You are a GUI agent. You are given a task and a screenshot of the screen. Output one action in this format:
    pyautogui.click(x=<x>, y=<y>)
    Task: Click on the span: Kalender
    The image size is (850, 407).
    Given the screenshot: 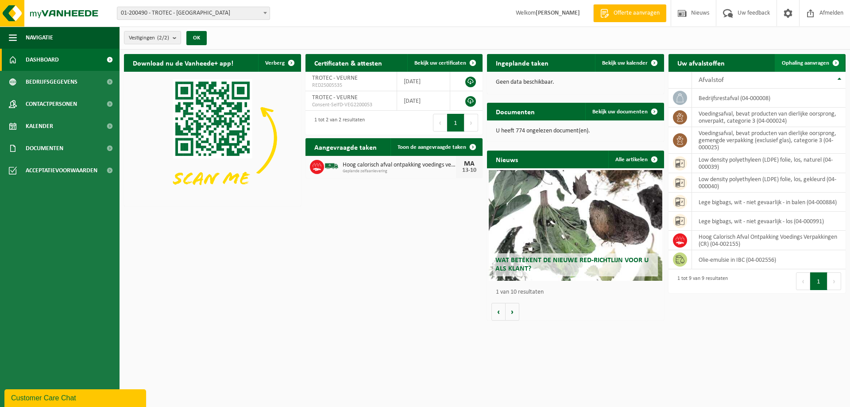 What is the action you would take?
    pyautogui.click(x=39, y=126)
    